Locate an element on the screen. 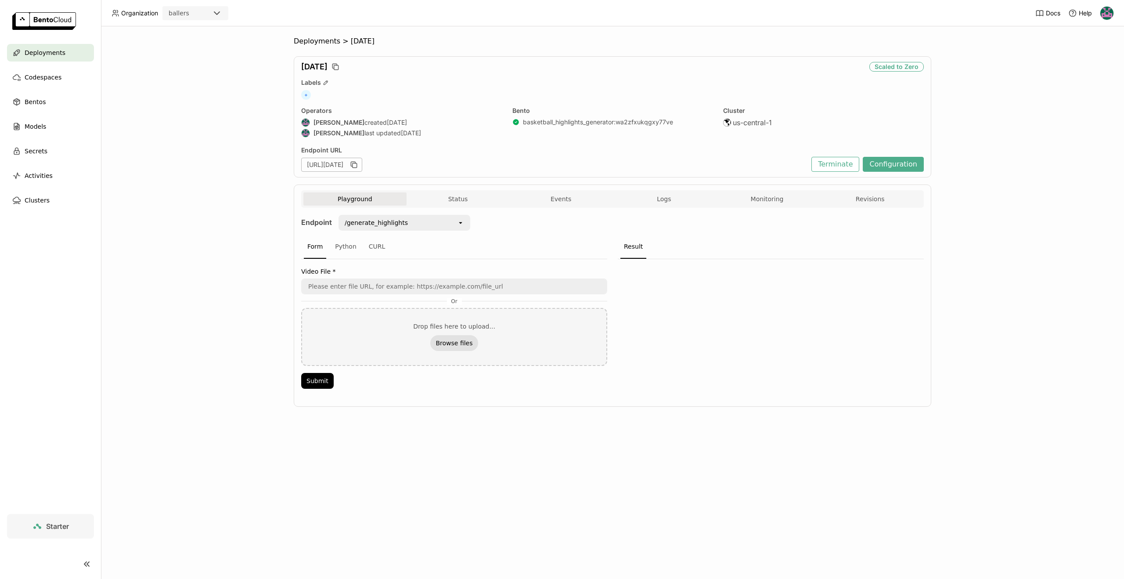 Image resolution: width=1124 pixels, height=579 pixels. span: us-central-1 is located at coordinates (752, 122).